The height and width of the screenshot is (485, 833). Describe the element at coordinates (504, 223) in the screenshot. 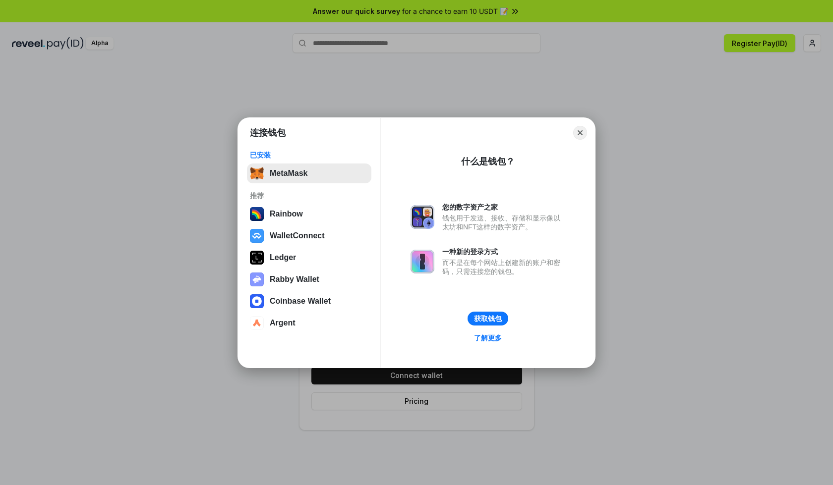

I see `div: 钱包用于发送、接收、存储和显示像以太坊和NFT这样的数字资产。` at that location.